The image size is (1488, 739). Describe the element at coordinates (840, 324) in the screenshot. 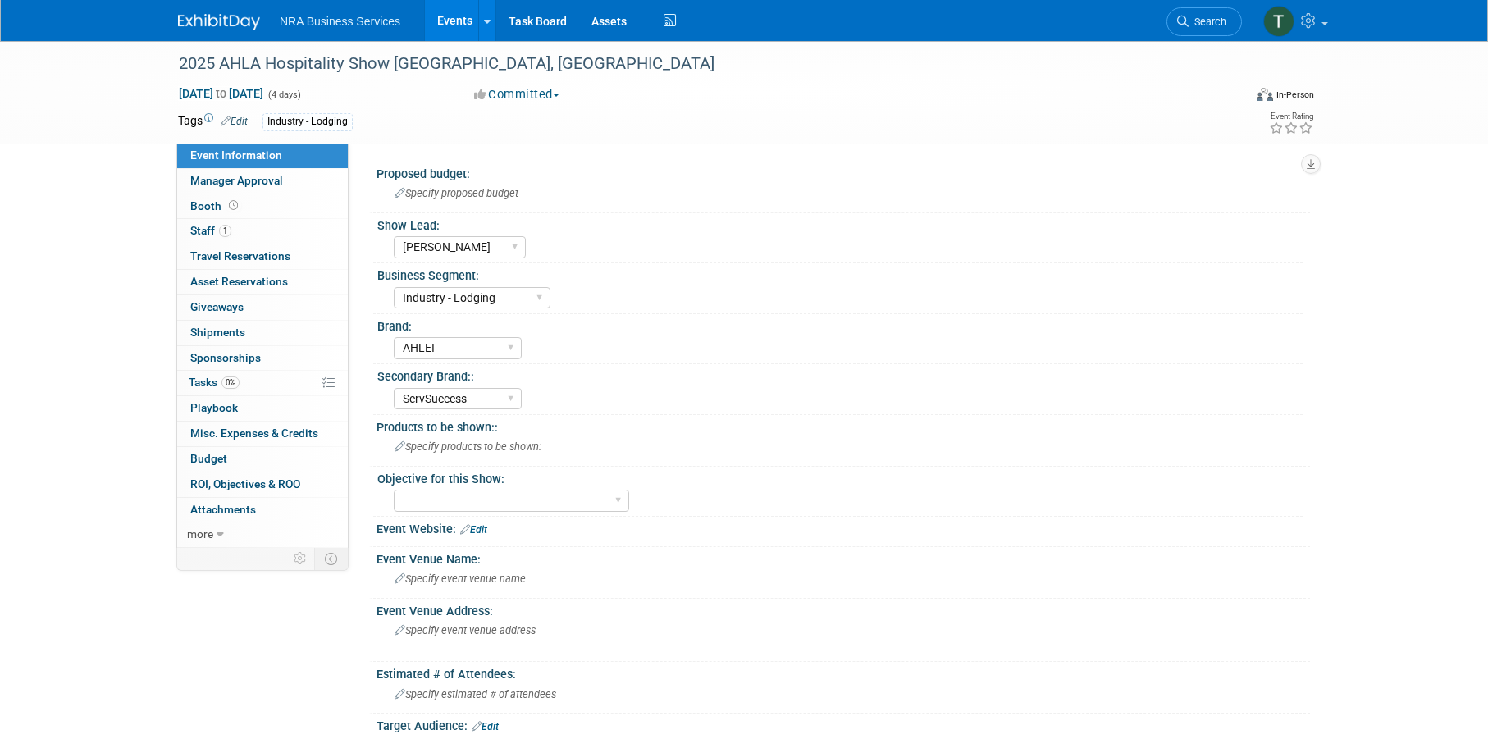

I see `div: Brand:` at that location.